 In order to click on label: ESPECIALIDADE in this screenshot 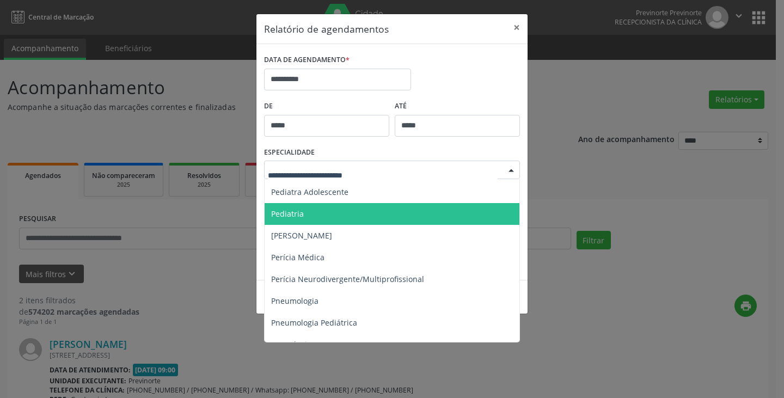, I will do `click(289, 152)`.